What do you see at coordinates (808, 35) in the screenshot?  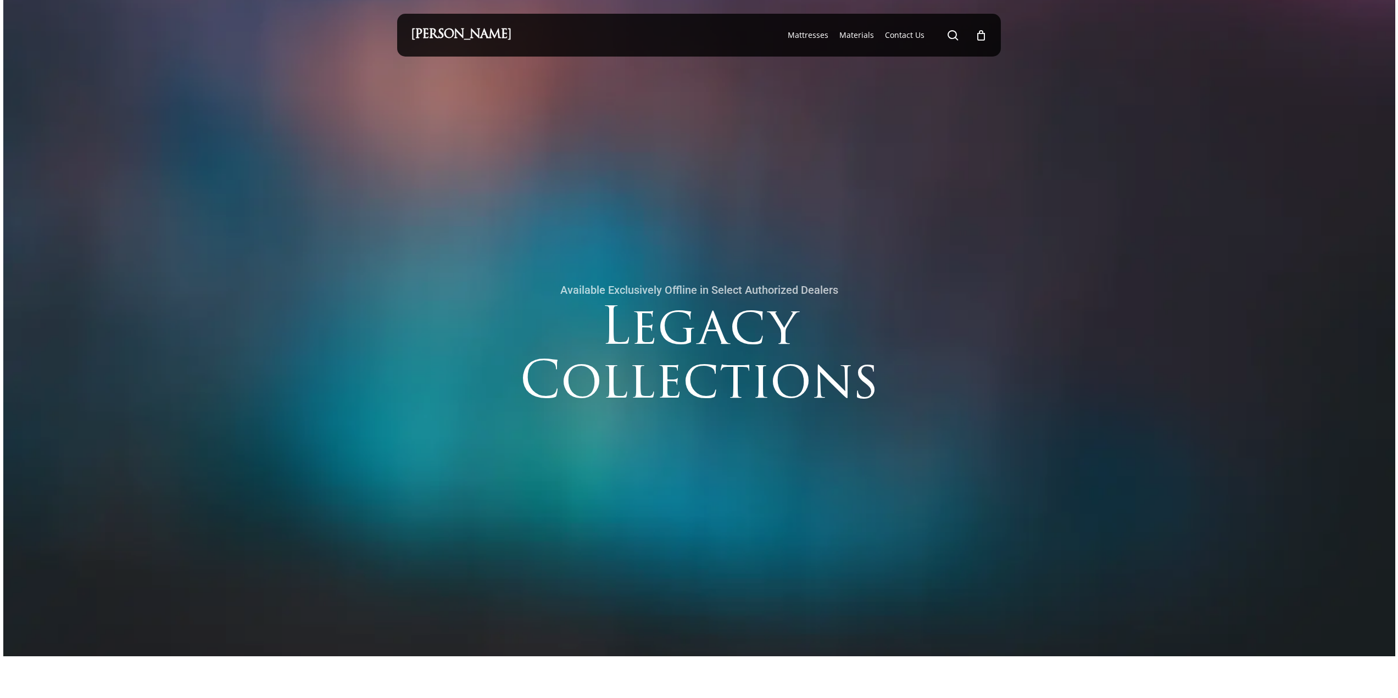 I see `a: Mattresses` at bounding box center [808, 35].